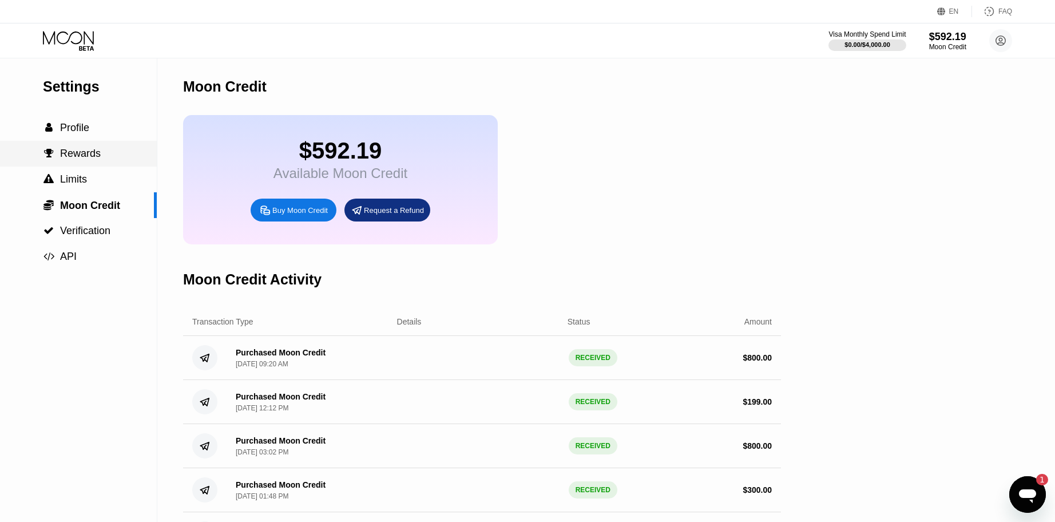 The image size is (1055, 522). Describe the element at coordinates (223, 322) in the screenshot. I see `div: Transaction Type` at that location.